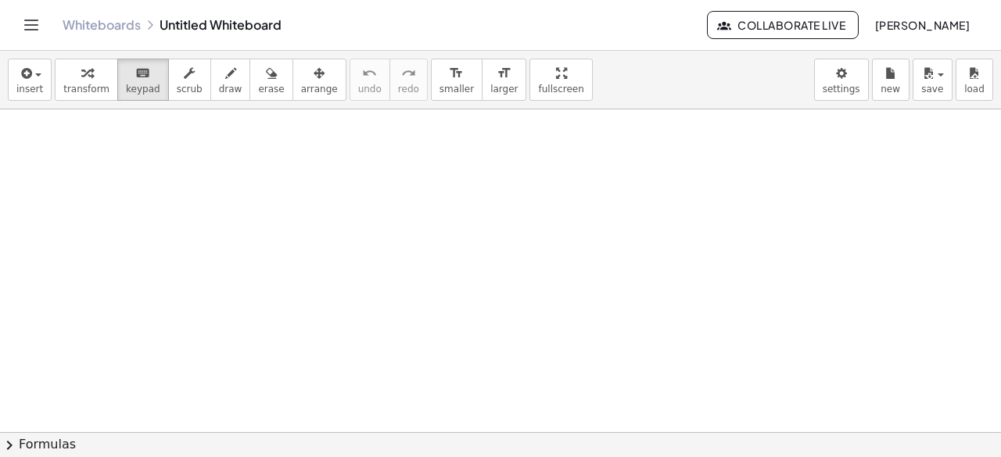  What do you see at coordinates (891, 80) in the screenshot?
I see `button: new` at bounding box center [891, 80].